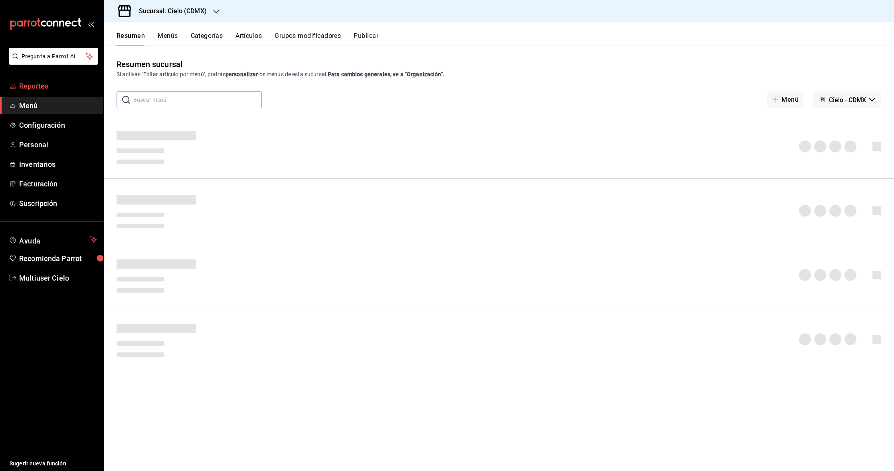 The height and width of the screenshot is (471, 894). Describe the element at coordinates (53, 56) in the screenshot. I see `button: Pregunta a Parrot AI` at that location.